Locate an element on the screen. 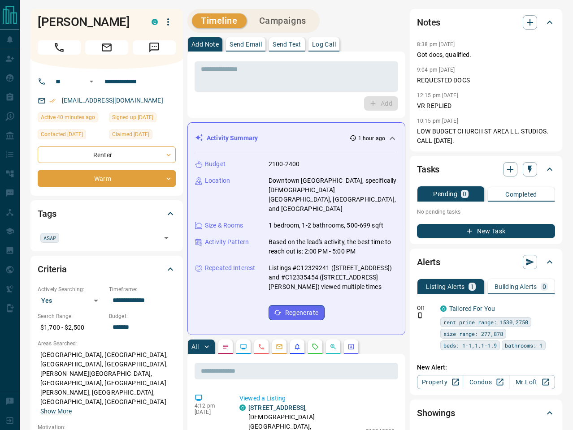 The image size is (573, 430). p: New Alert: is located at coordinates (486, 368).